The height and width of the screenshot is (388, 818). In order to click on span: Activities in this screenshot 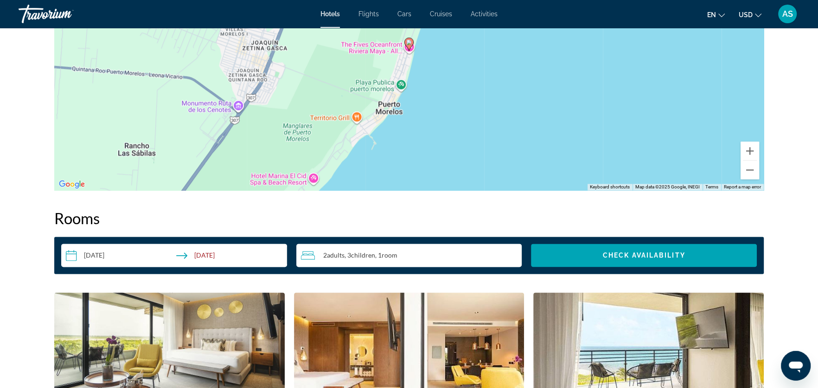, I will do `click(484, 14)`.